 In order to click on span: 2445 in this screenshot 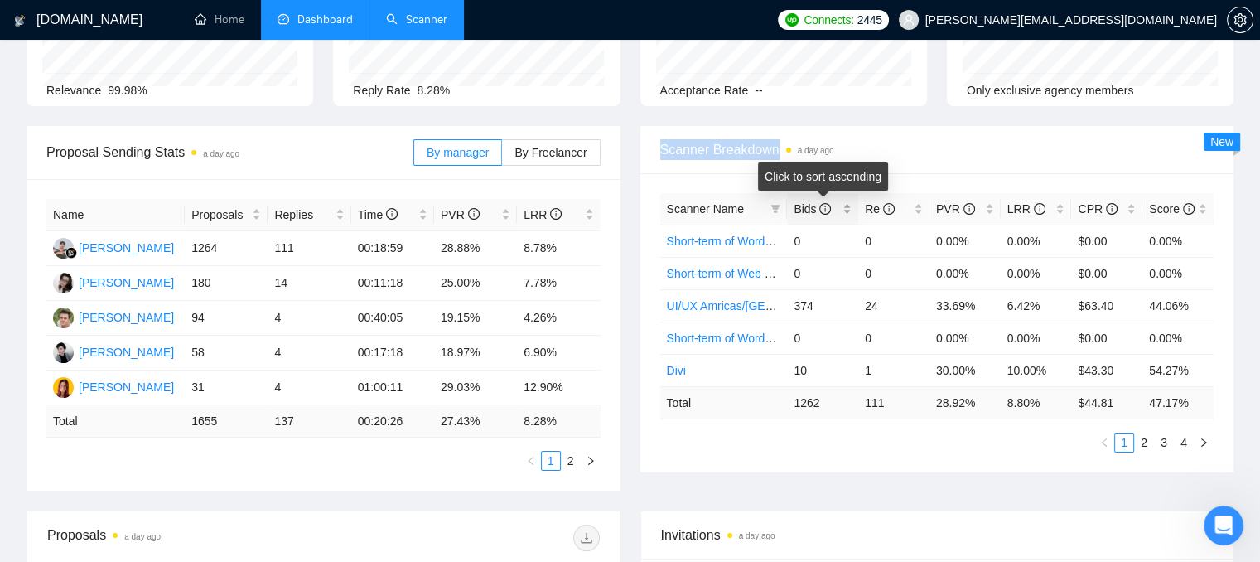, I will do `click(870, 20)`.